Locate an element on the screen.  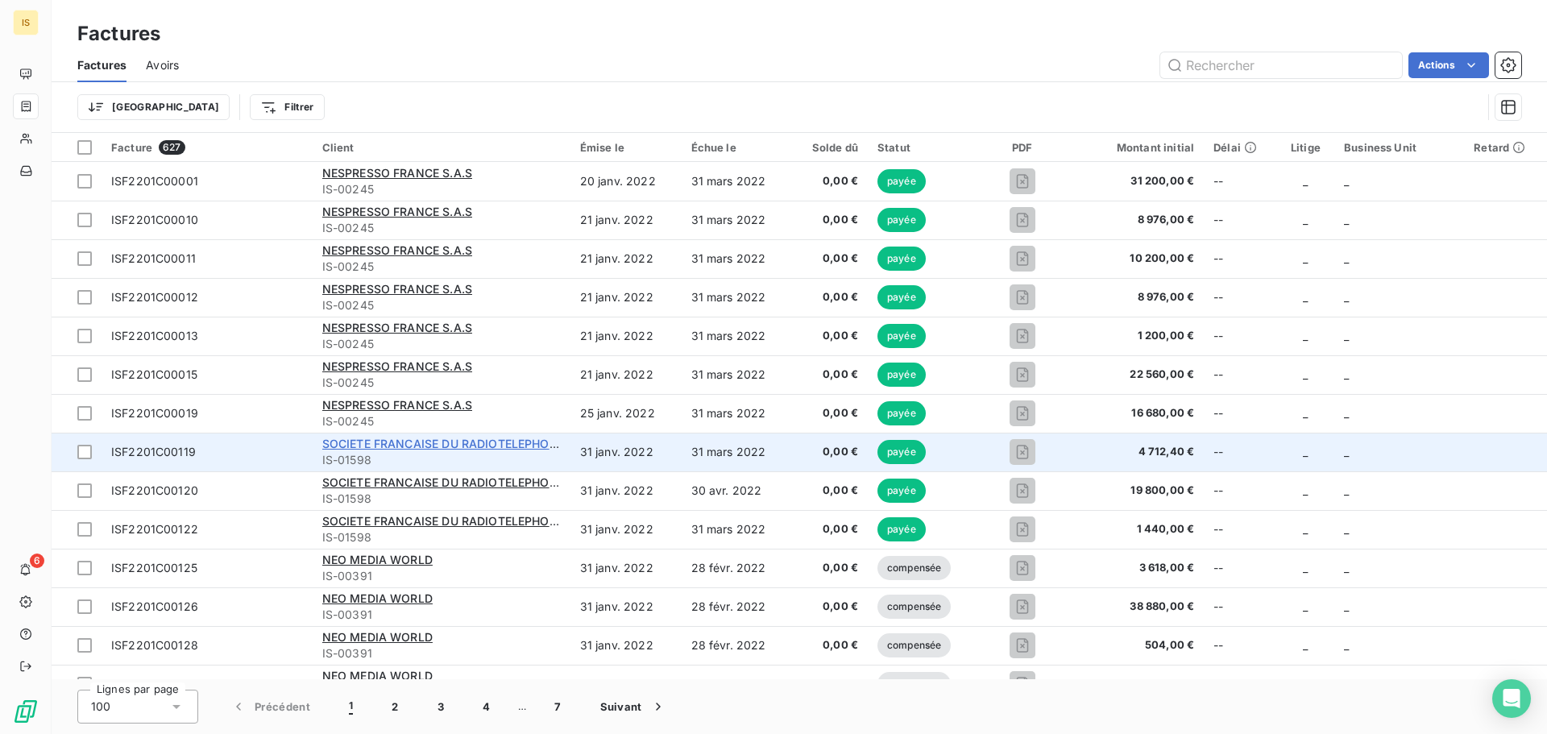
img: Logo LeanPay is located at coordinates (26, 711).